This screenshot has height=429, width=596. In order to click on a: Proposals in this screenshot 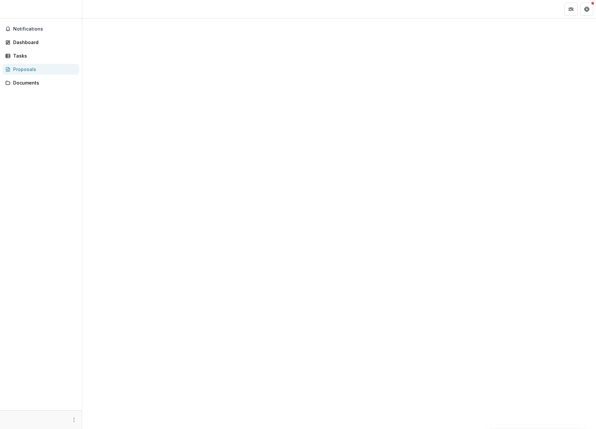, I will do `click(41, 69)`.